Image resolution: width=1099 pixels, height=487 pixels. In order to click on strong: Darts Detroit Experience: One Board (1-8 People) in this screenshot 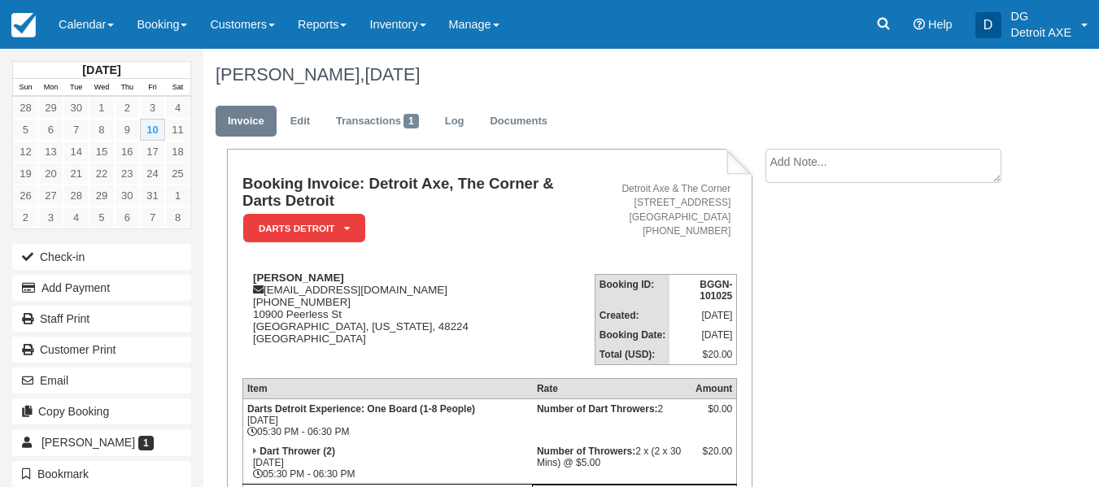, I will do `click(361, 409)`.